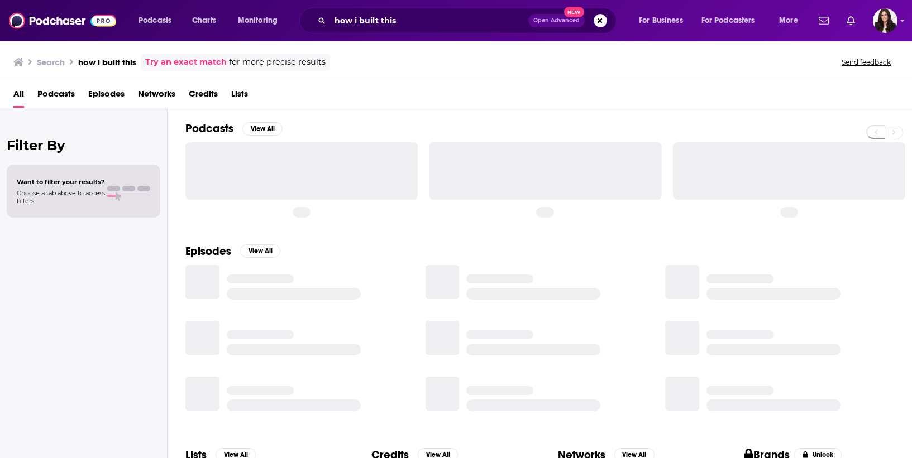 The image size is (912, 458). What do you see at coordinates (106, 96) in the screenshot?
I see `a: Episodes` at bounding box center [106, 96].